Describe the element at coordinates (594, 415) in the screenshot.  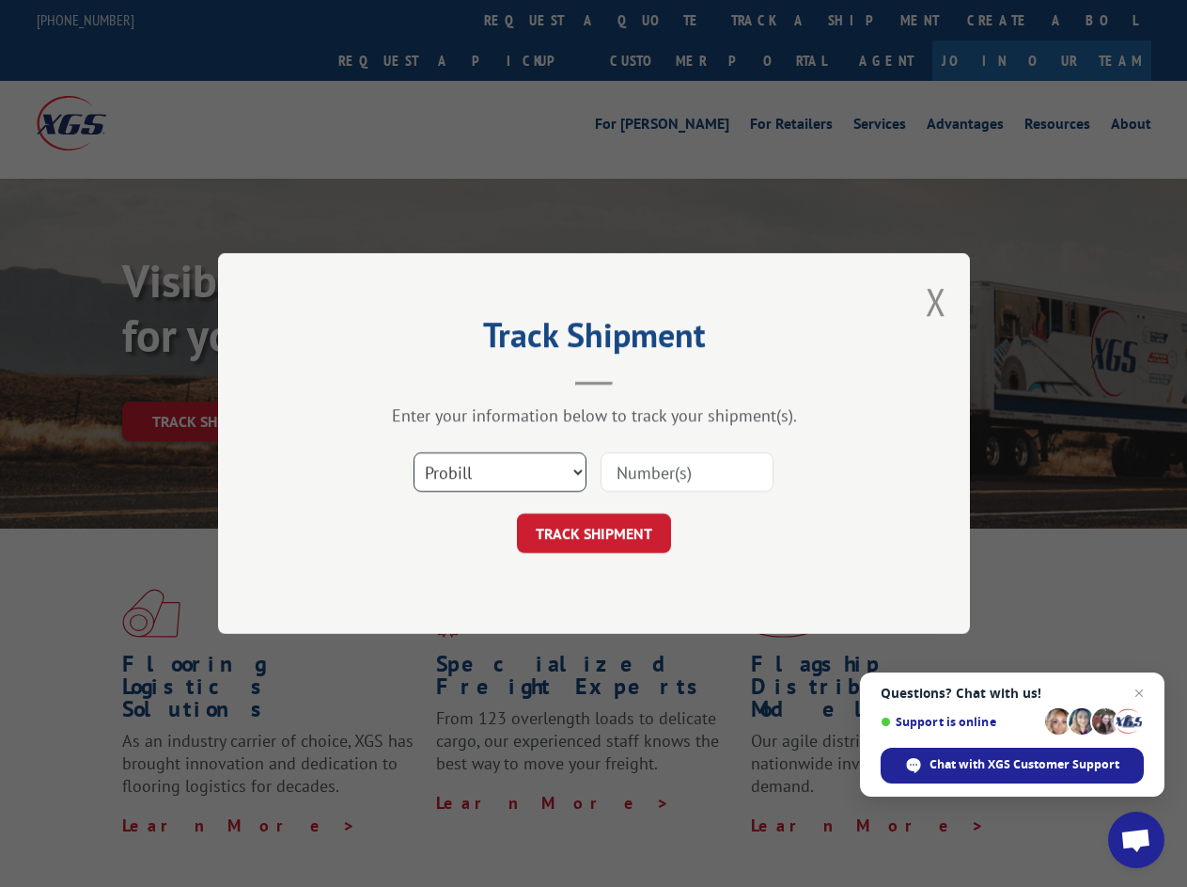
I see `div: Enter your information below to track your shipment(s).` at that location.